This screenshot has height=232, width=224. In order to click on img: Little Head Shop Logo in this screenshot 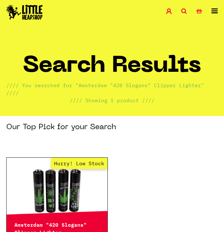, I will do `click(24, 12)`.